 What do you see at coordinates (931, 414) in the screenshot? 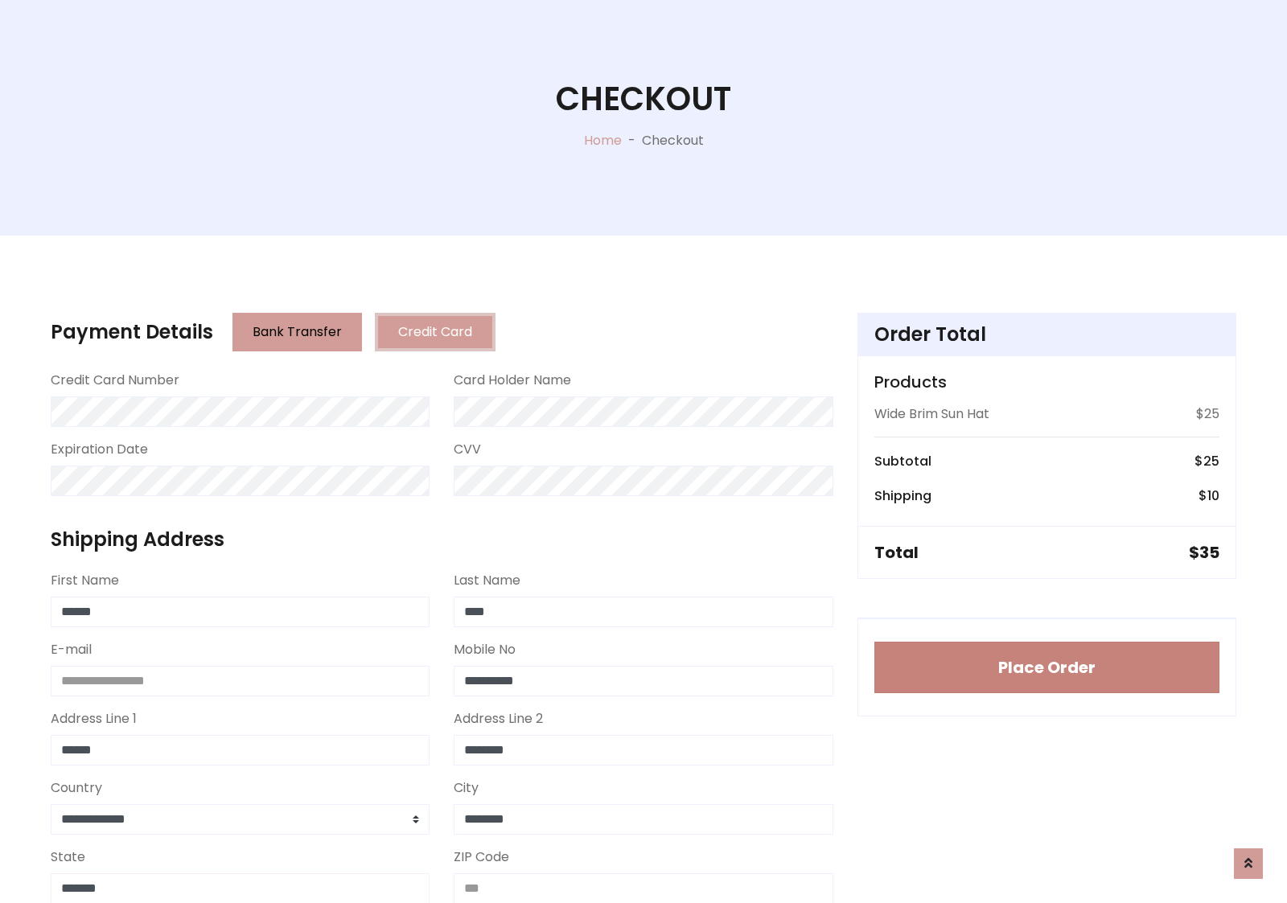
I see `p: Wide Brim Sun Hat` at bounding box center [931, 414].